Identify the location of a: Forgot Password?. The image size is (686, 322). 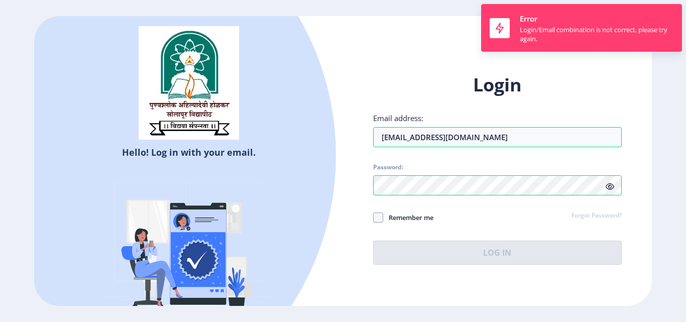
(596, 216).